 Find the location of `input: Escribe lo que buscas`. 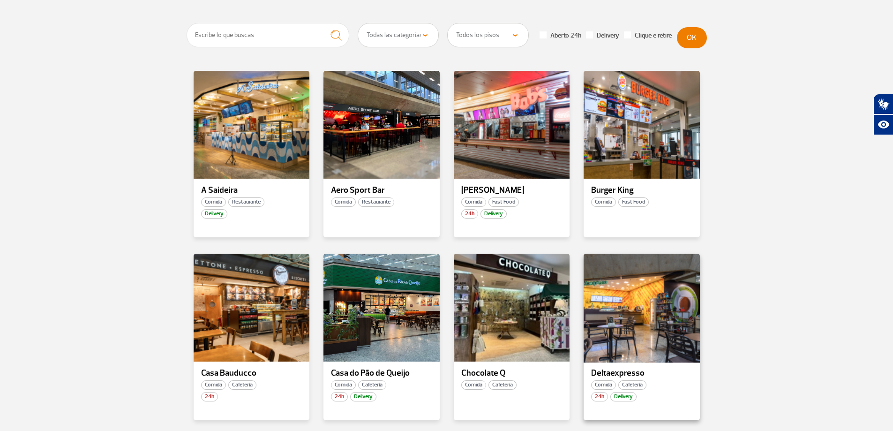

input: Escribe lo que buscas is located at coordinates (268, 35).